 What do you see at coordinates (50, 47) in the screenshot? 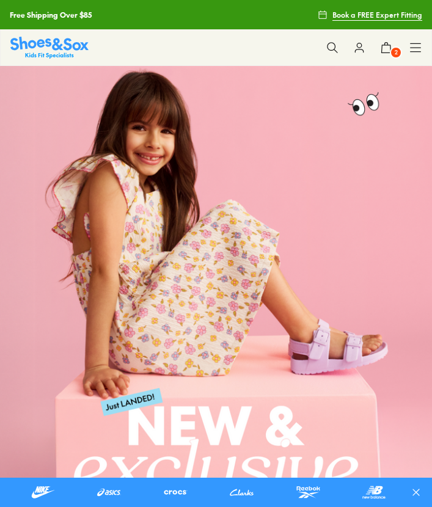
I see `img: SNS_Logo_Responsive.svg` at bounding box center [50, 47].